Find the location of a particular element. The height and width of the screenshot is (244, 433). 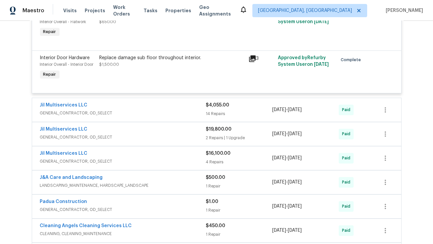

span: Interior Overall - Interior Door is located at coordinates (67, 64).